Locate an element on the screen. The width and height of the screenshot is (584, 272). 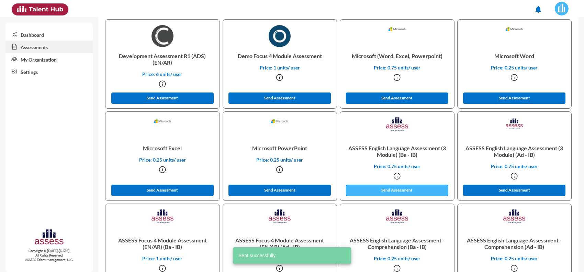
p: Development Assessment R1 (ADS) (EN/AR) is located at coordinates (162, 59).